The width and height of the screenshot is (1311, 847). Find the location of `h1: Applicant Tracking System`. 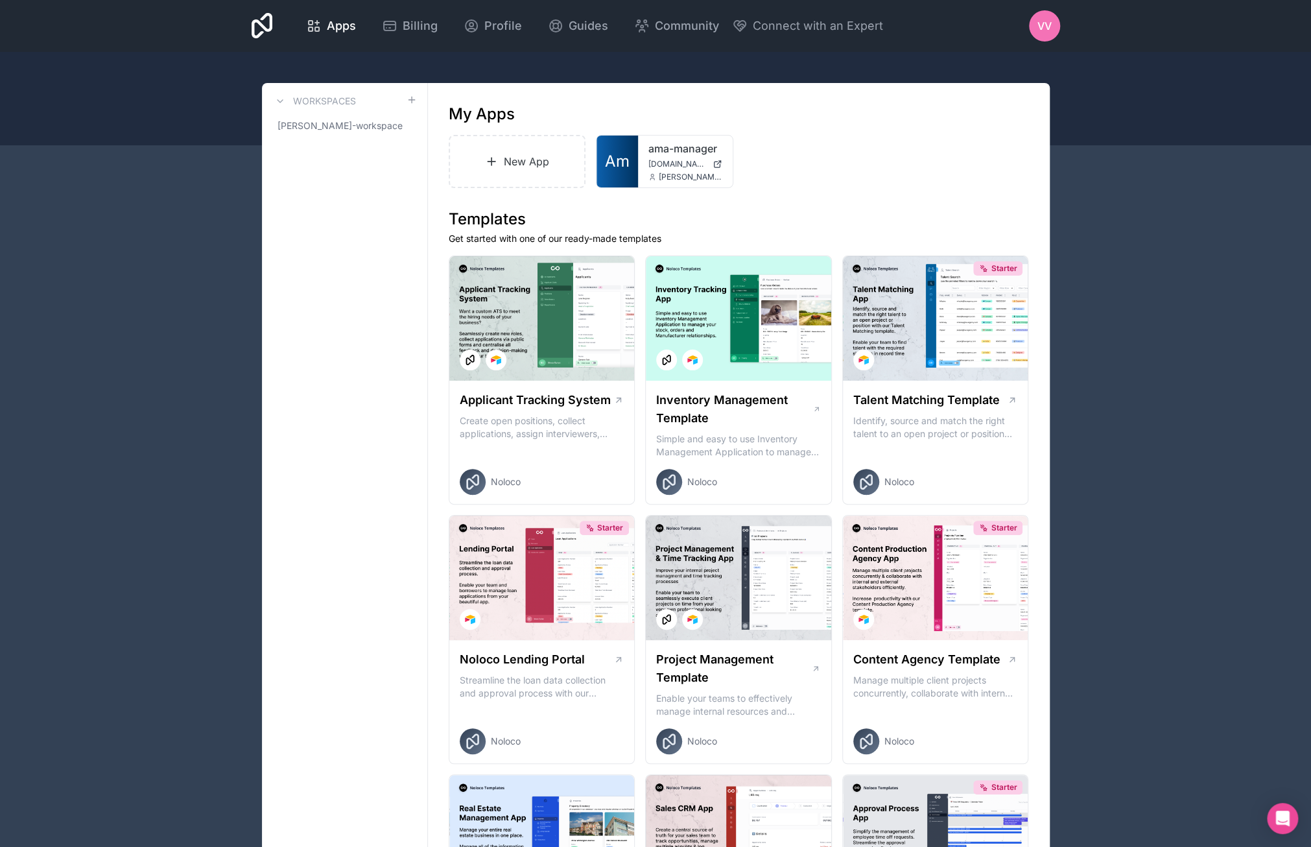

h1: Applicant Tracking System is located at coordinates (535, 400).